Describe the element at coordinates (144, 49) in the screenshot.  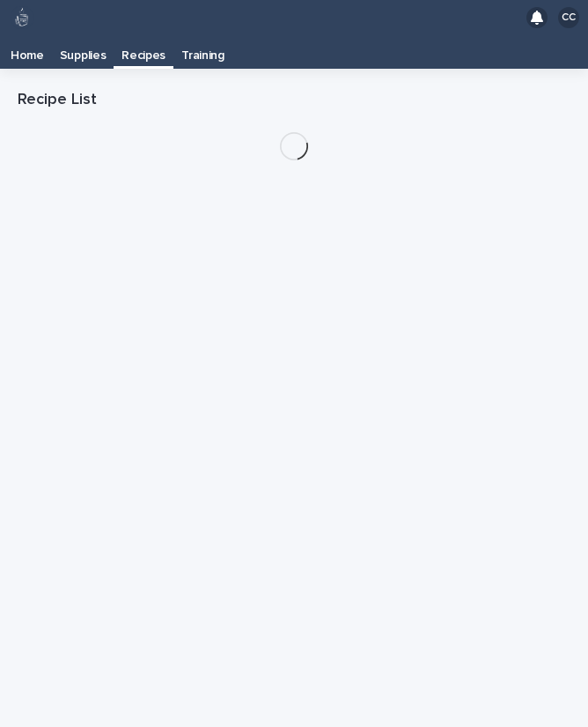
I see `p: Recipes` at that location.